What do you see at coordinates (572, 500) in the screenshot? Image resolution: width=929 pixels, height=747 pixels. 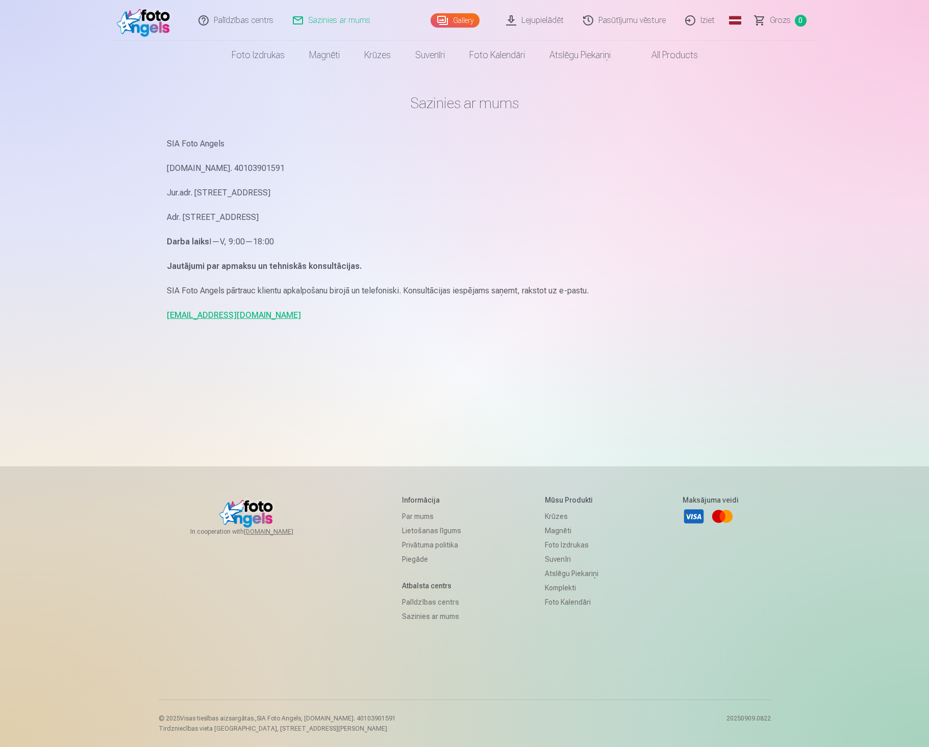 I see `h5: Mūsu produkti` at bounding box center [572, 500].